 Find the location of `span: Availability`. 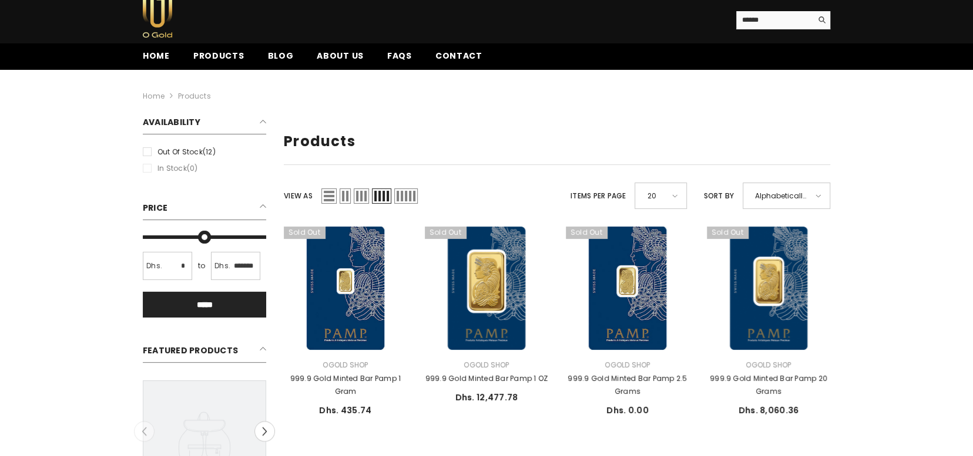

span: Availability is located at coordinates (171, 122).